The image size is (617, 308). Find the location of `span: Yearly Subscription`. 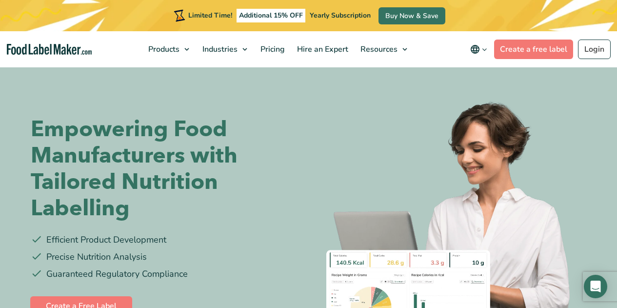

span: Yearly Subscription is located at coordinates (340, 15).